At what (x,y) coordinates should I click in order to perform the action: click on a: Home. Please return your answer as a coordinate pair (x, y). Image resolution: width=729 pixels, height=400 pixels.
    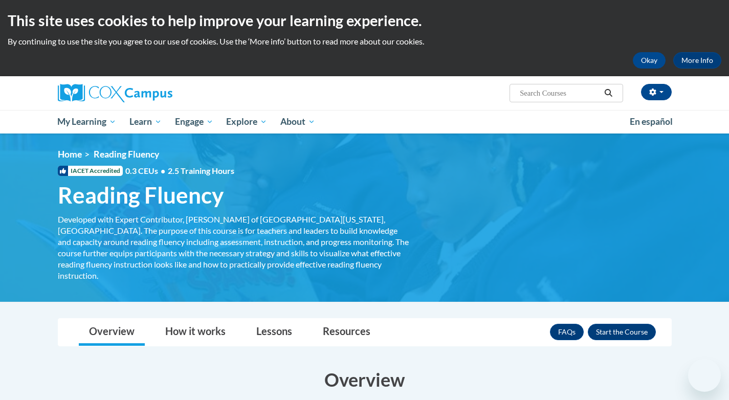
    Looking at the image, I should click on (70, 154).